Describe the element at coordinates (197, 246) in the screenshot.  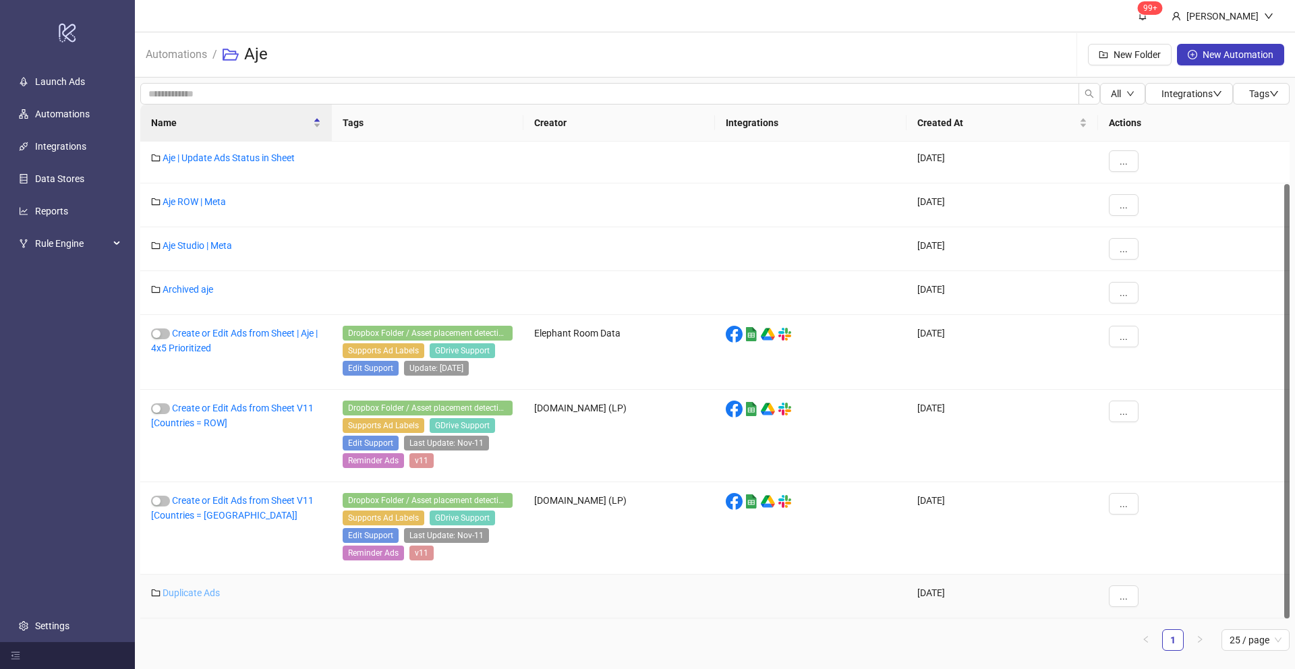
I see `a: Aje Studio | Meta` at that location.